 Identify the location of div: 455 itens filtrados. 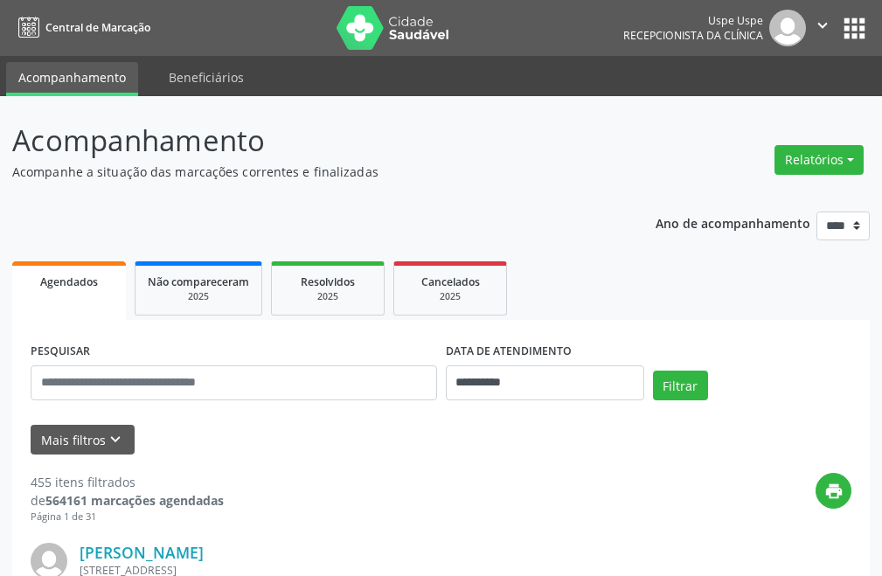
(127, 481).